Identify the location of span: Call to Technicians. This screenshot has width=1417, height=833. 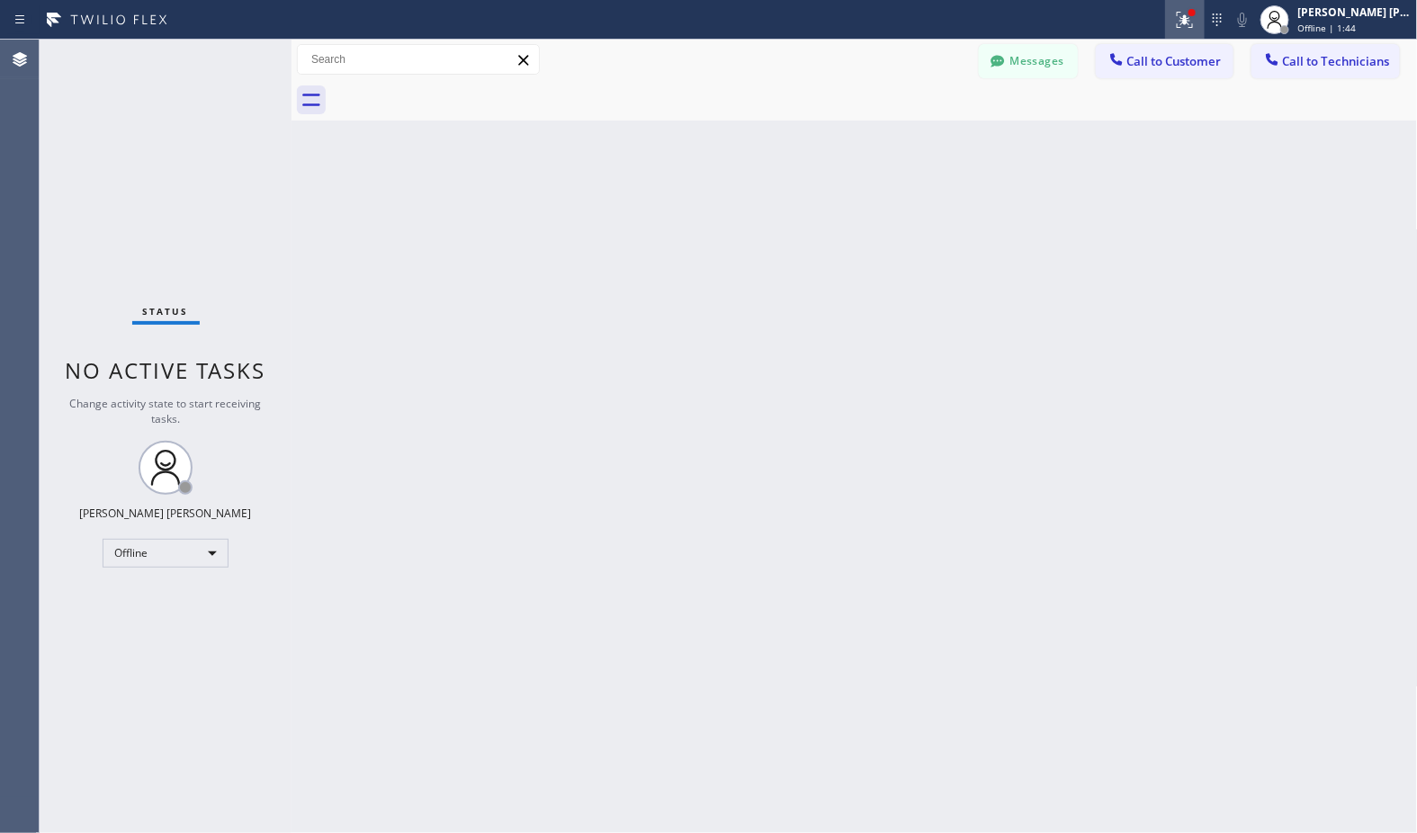
(1336, 61).